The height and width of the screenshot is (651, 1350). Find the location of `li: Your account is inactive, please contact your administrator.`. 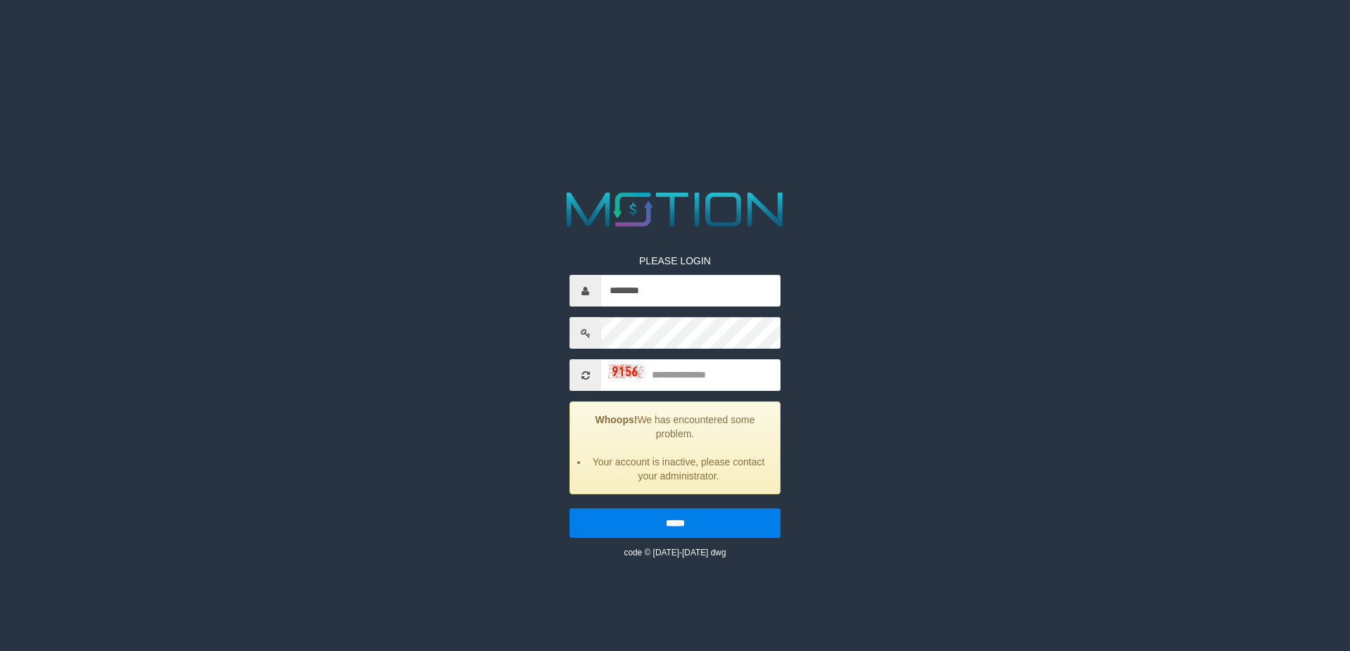

li: Your account is inactive, please contact your administrator. is located at coordinates (679, 469).